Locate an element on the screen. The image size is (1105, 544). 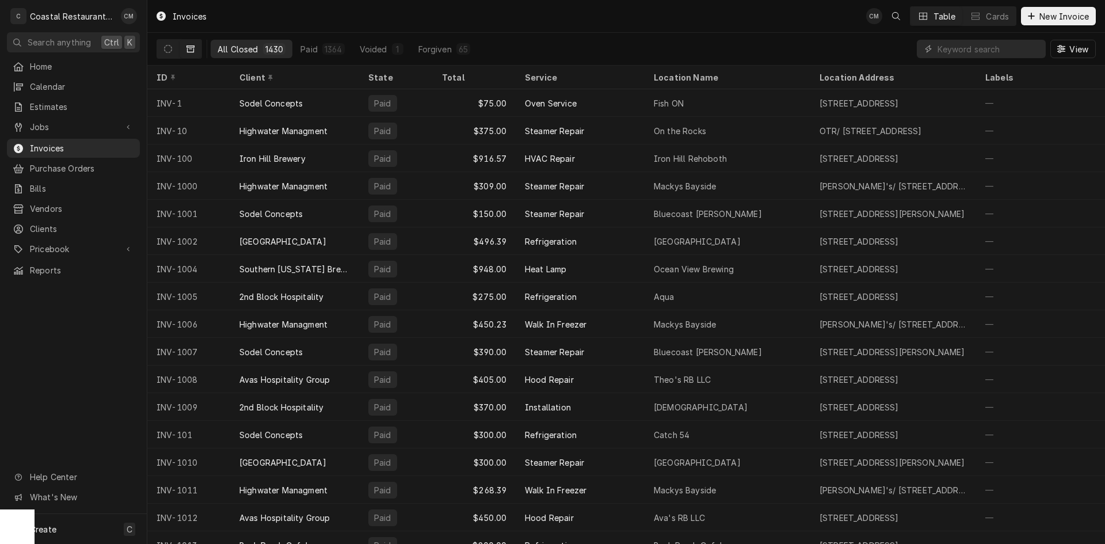
span: Create is located at coordinates (43, 529).